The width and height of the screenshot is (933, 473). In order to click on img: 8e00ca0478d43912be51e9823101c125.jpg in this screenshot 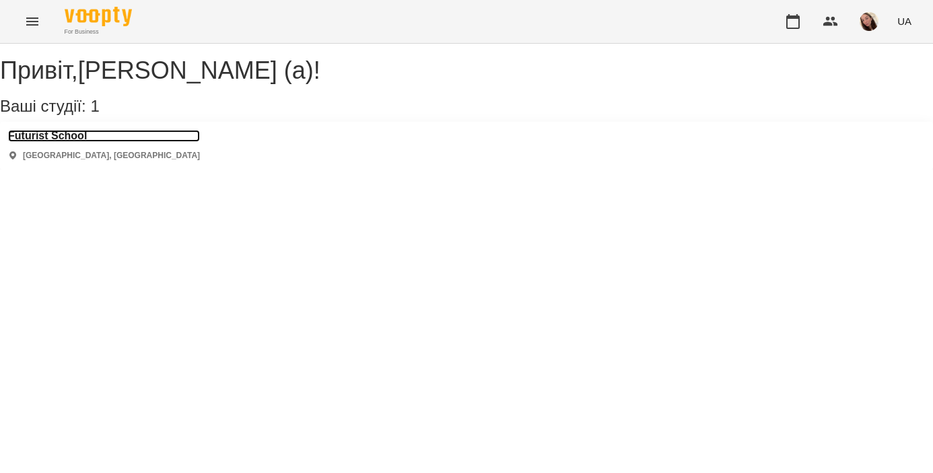, I will do `click(869, 22)`.